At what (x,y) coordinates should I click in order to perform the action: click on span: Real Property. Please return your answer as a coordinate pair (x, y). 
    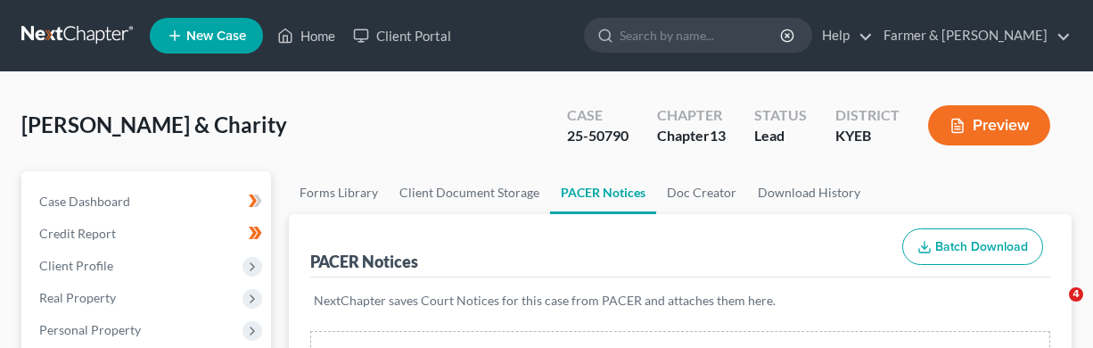
    Looking at the image, I should click on (78, 297).